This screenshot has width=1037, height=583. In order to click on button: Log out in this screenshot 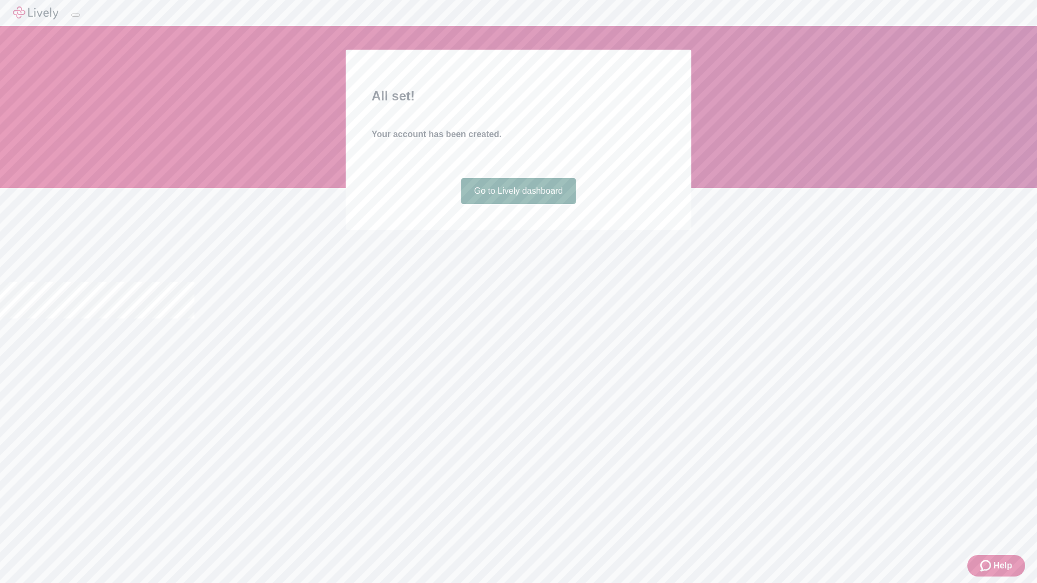, I will do `click(76, 15)`.